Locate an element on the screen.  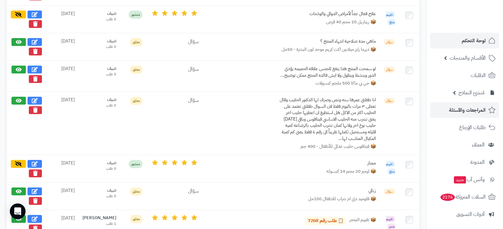
span: وآتس آب is located at coordinates (469, 180).